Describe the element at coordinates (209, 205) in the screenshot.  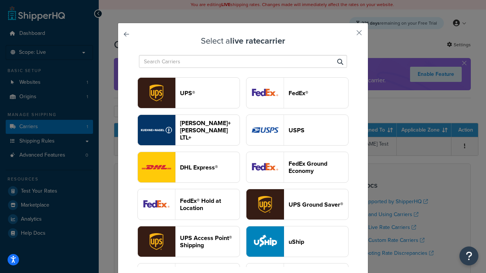
I see `header: FedEx® Hold at Location` at that location.